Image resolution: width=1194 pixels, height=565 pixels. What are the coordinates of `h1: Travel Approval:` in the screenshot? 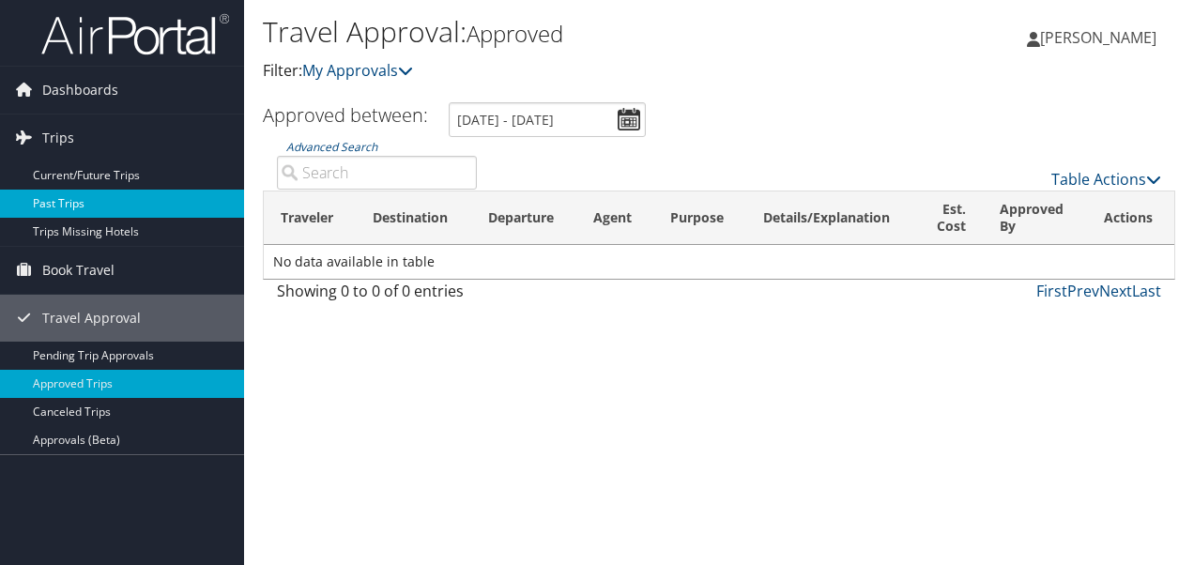 It's located at (567, 32).